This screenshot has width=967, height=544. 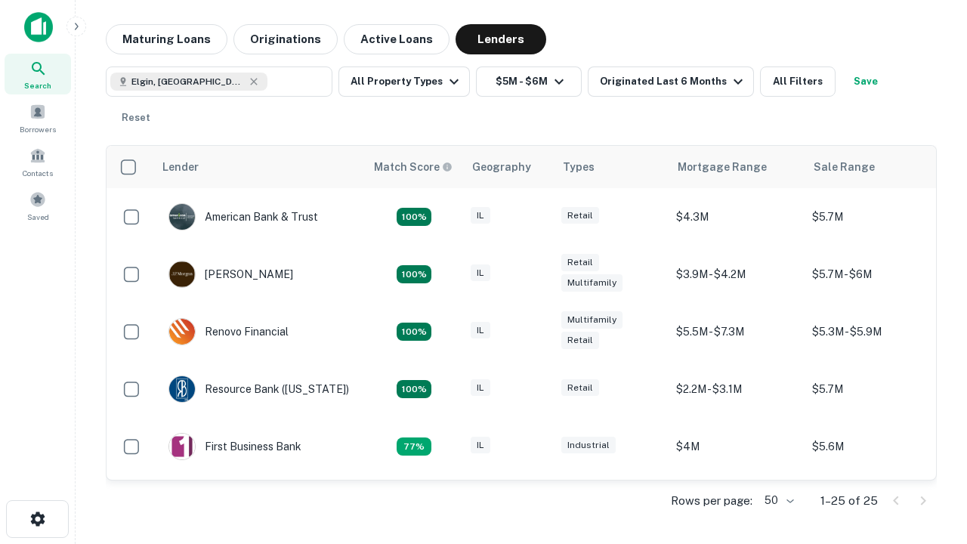 I want to click on th: Types, so click(x=611, y=167).